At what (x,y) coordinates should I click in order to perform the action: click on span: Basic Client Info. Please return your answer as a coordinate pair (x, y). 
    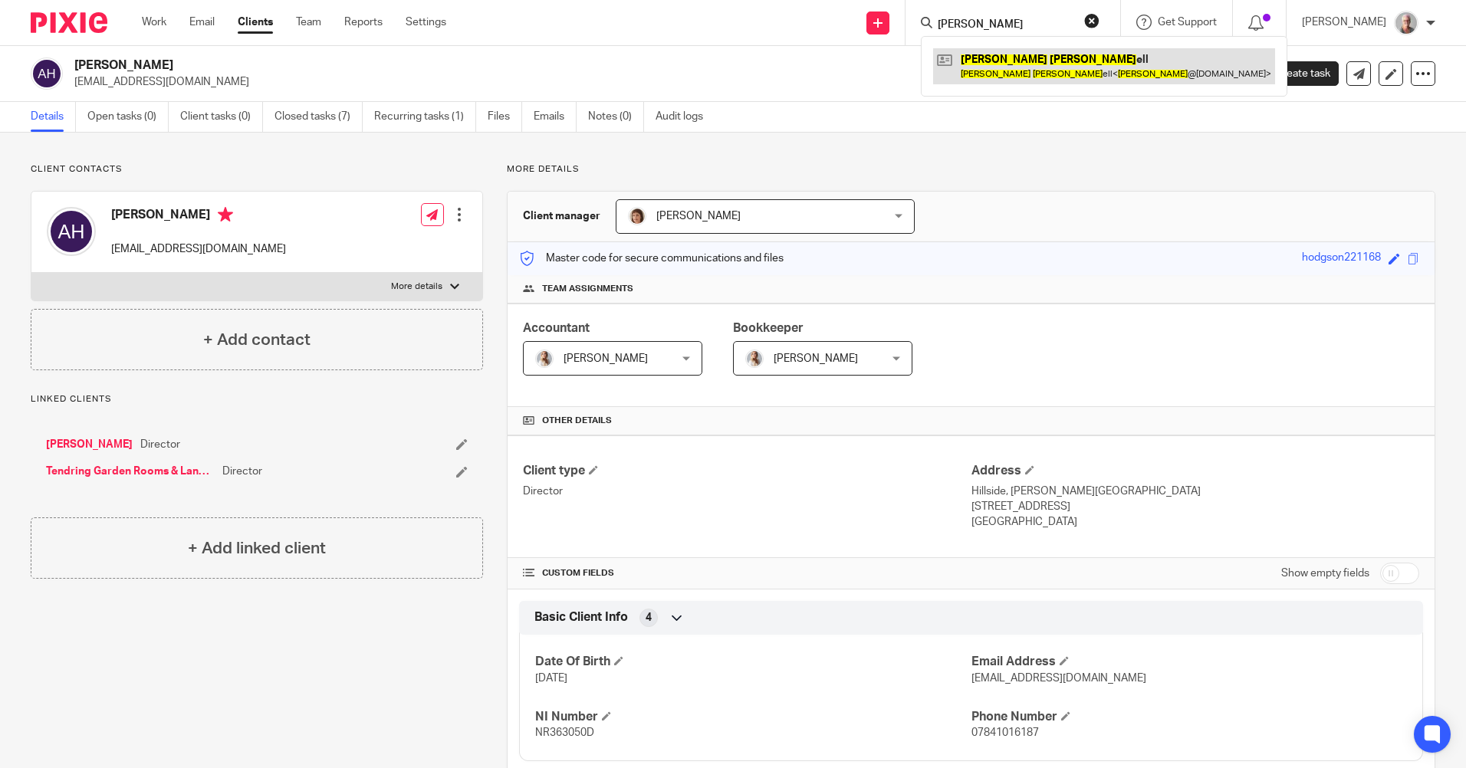
    Looking at the image, I should click on (581, 617).